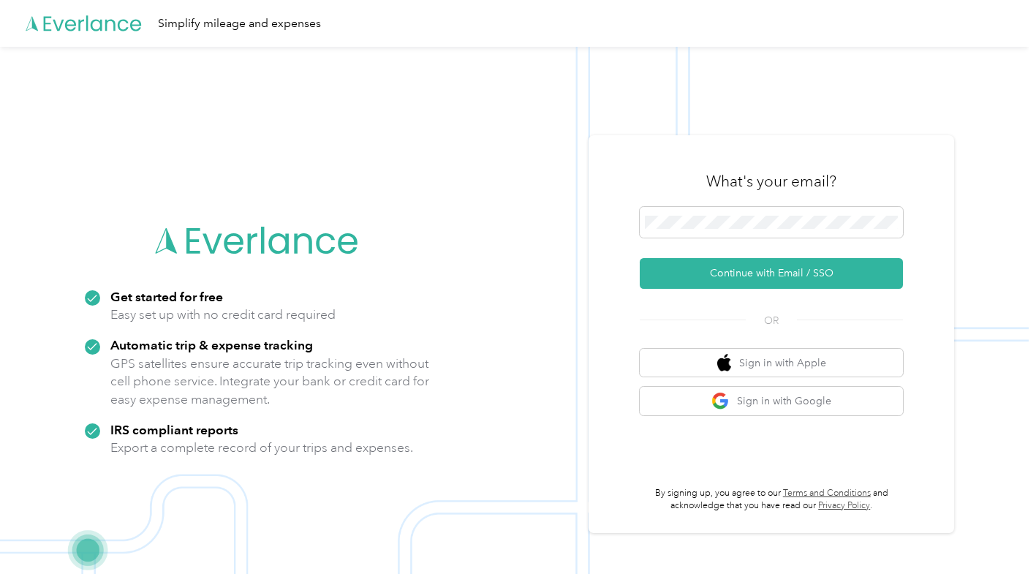  What do you see at coordinates (771, 273) in the screenshot?
I see `button: Continue with Email / SSO` at bounding box center [771, 273].